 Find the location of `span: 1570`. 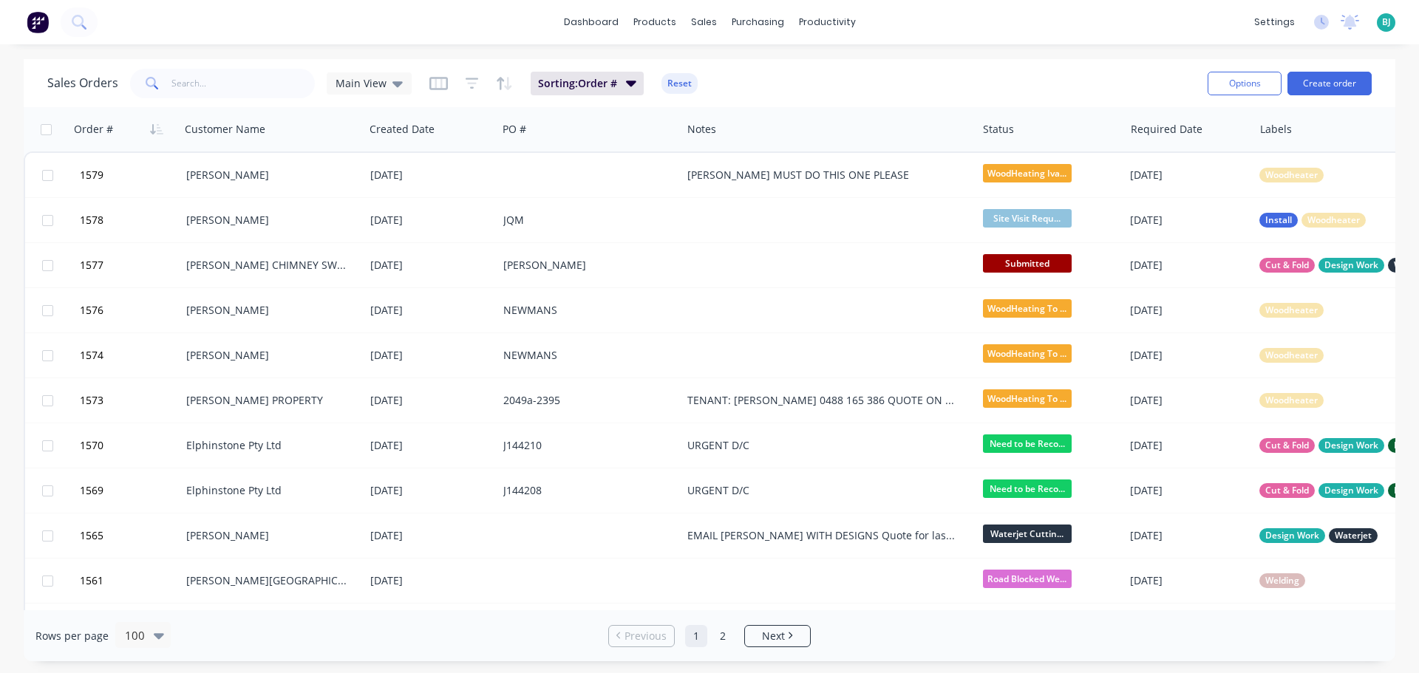

span: 1570 is located at coordinates (92, 446).